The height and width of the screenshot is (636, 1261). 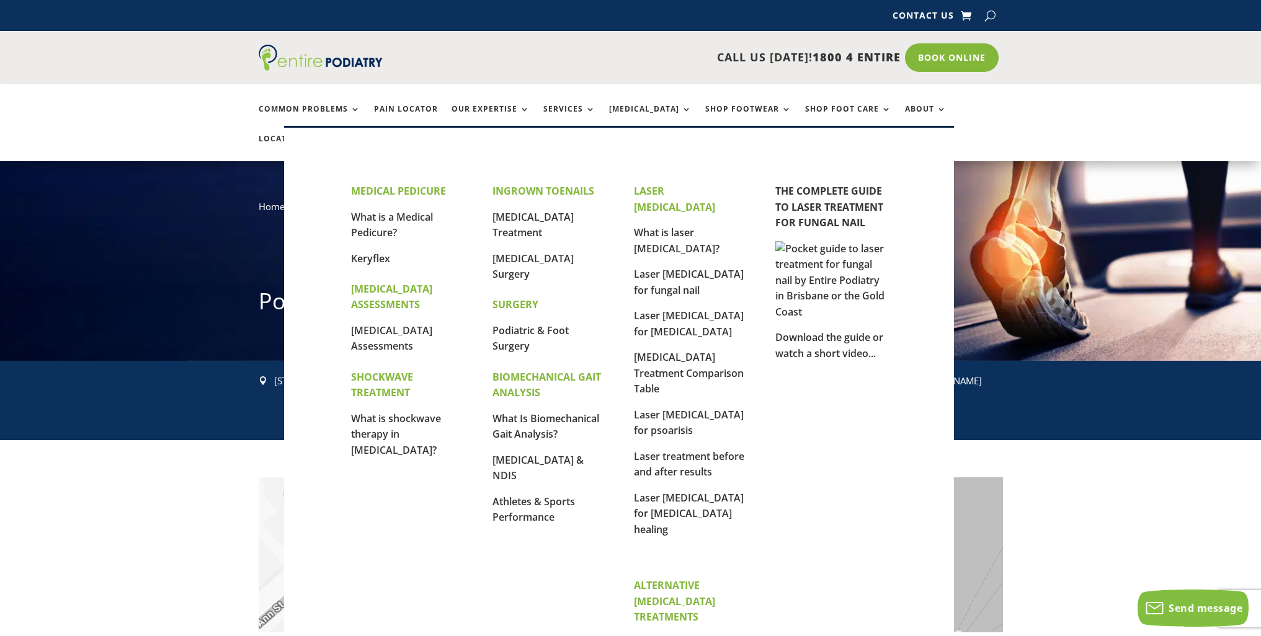 I want to click on button: Send message, so click(x=1193, y=608).